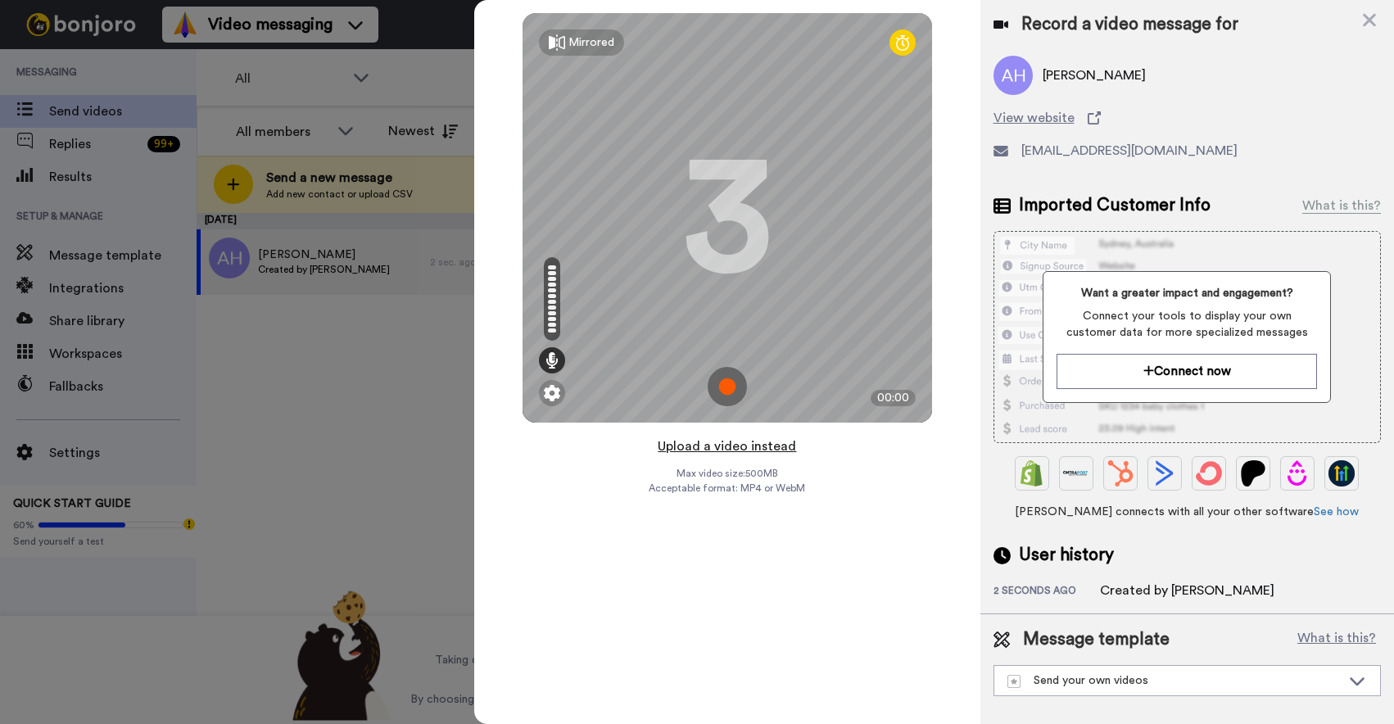  I want to click on span: View website, so click(1034, 118).